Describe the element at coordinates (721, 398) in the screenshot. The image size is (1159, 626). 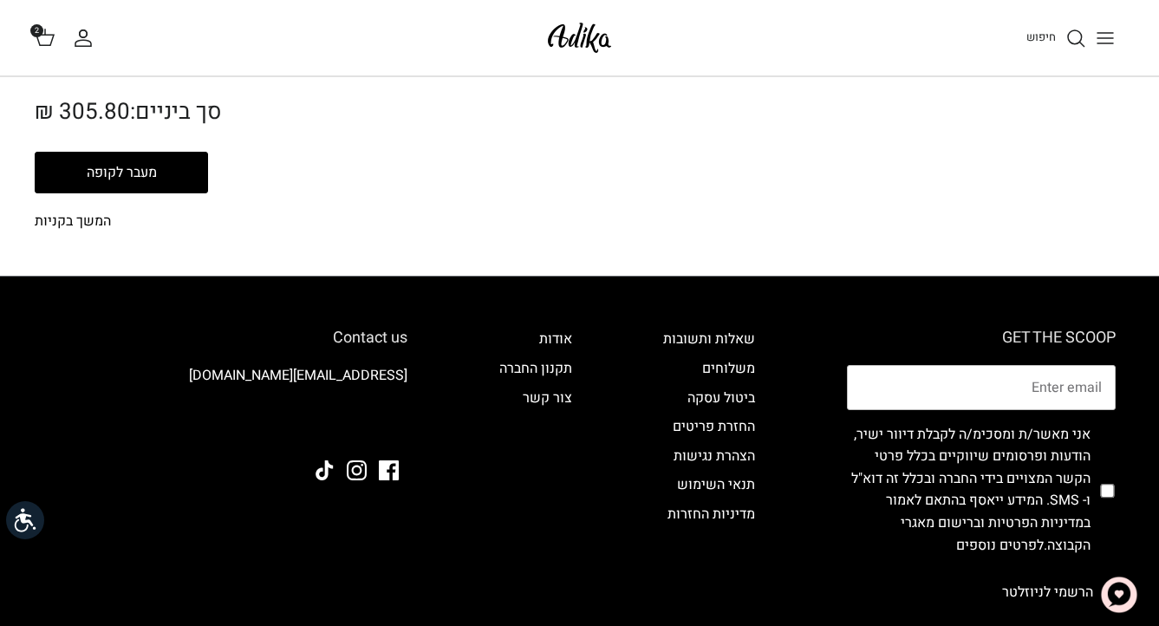
I see `a: ביטול עסקה` at that location.